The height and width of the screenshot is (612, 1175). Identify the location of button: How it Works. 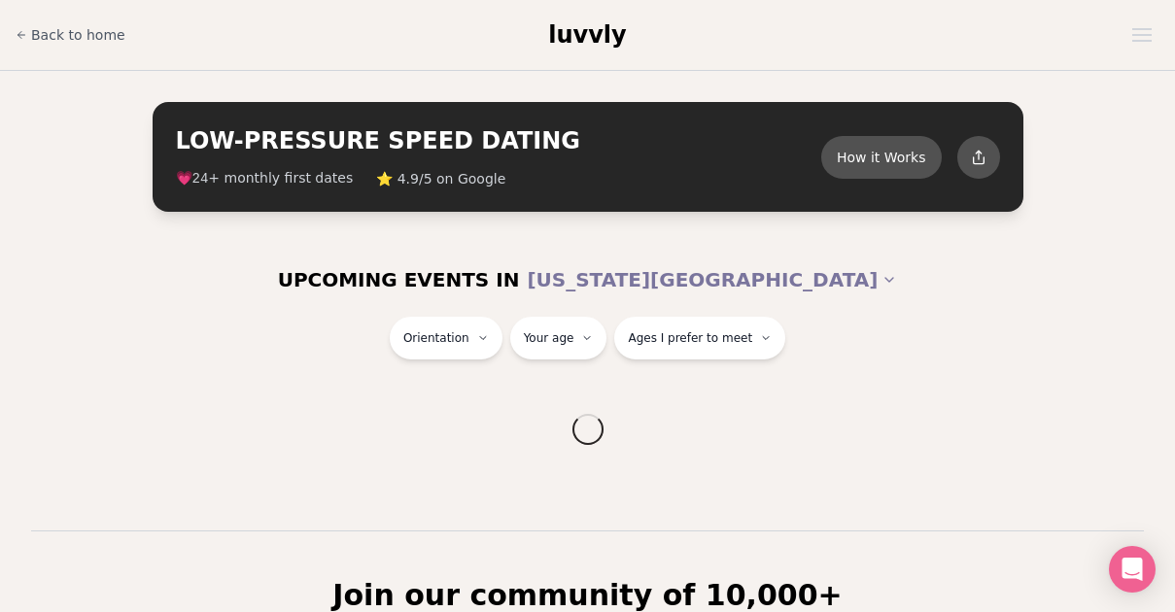
(882, 157).